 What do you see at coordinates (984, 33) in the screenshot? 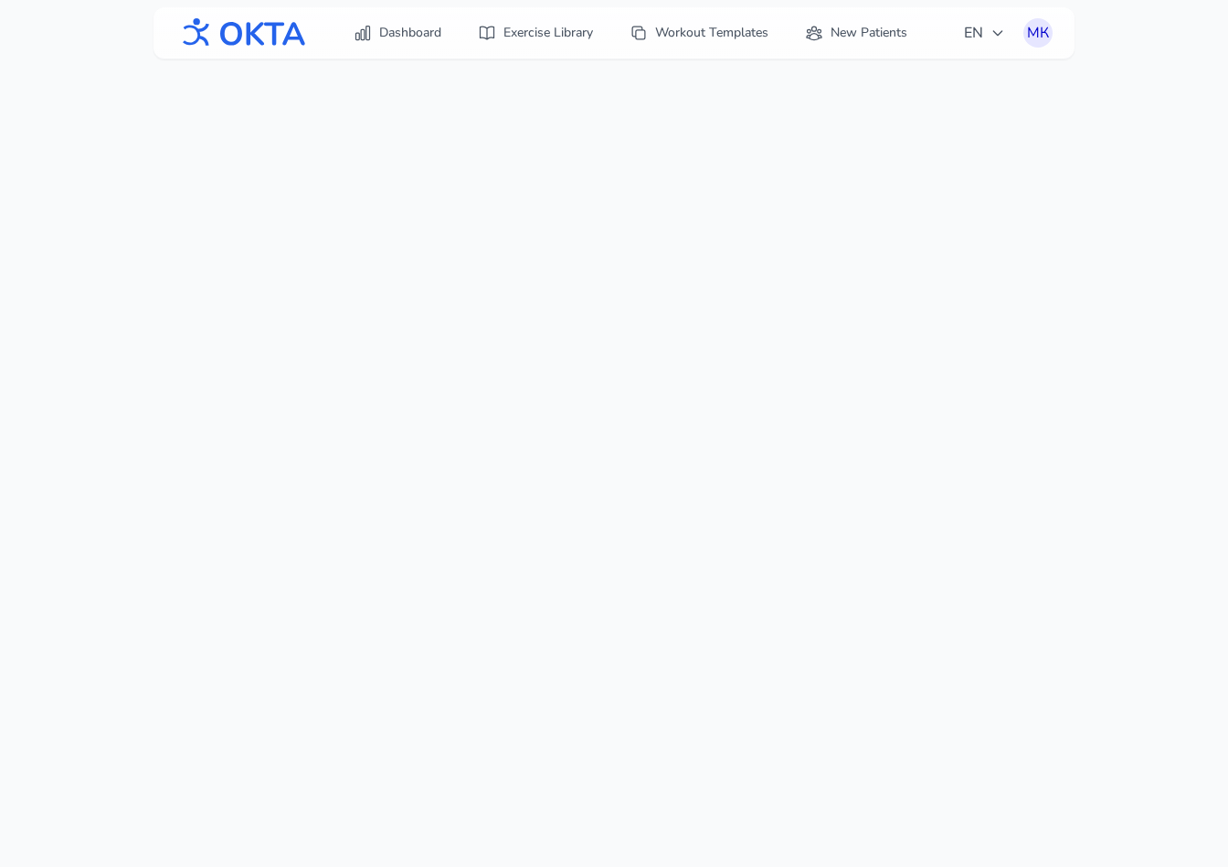
I see `span: EN` at bounding box center [984, 33].